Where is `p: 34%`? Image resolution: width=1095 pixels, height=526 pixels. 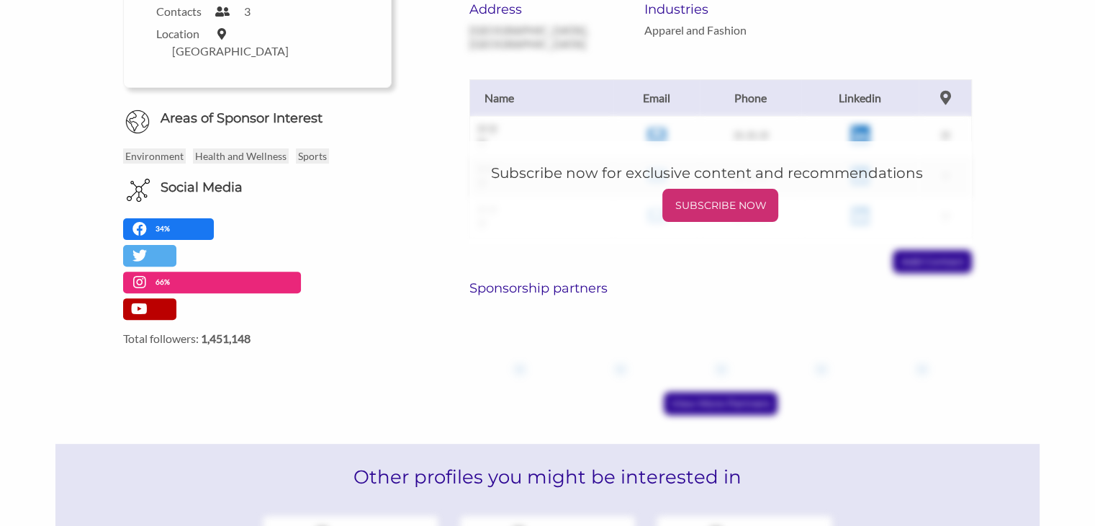 p: 34% is located at coordinates (164, 228).